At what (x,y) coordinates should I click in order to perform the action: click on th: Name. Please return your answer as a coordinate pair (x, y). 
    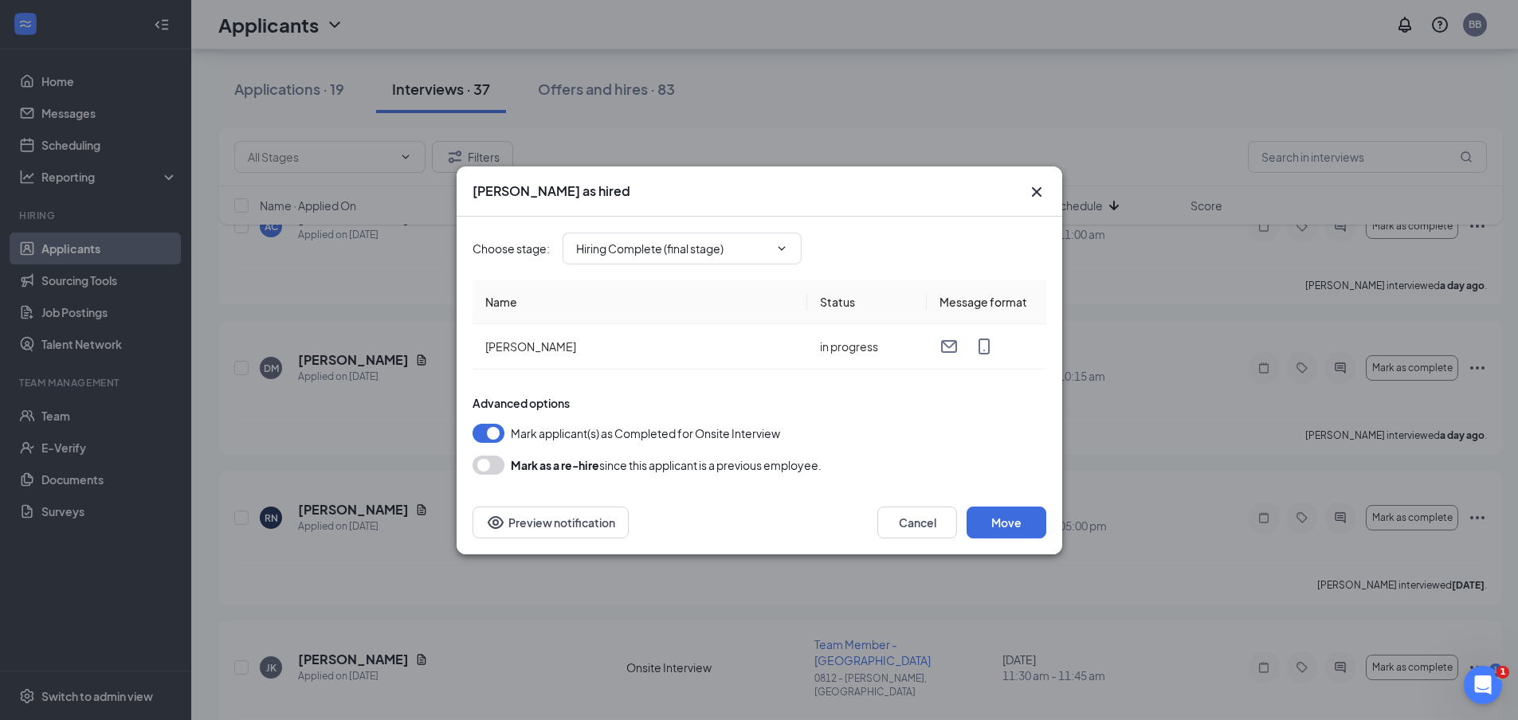
    Looking at the image, I should click on (640, 302).